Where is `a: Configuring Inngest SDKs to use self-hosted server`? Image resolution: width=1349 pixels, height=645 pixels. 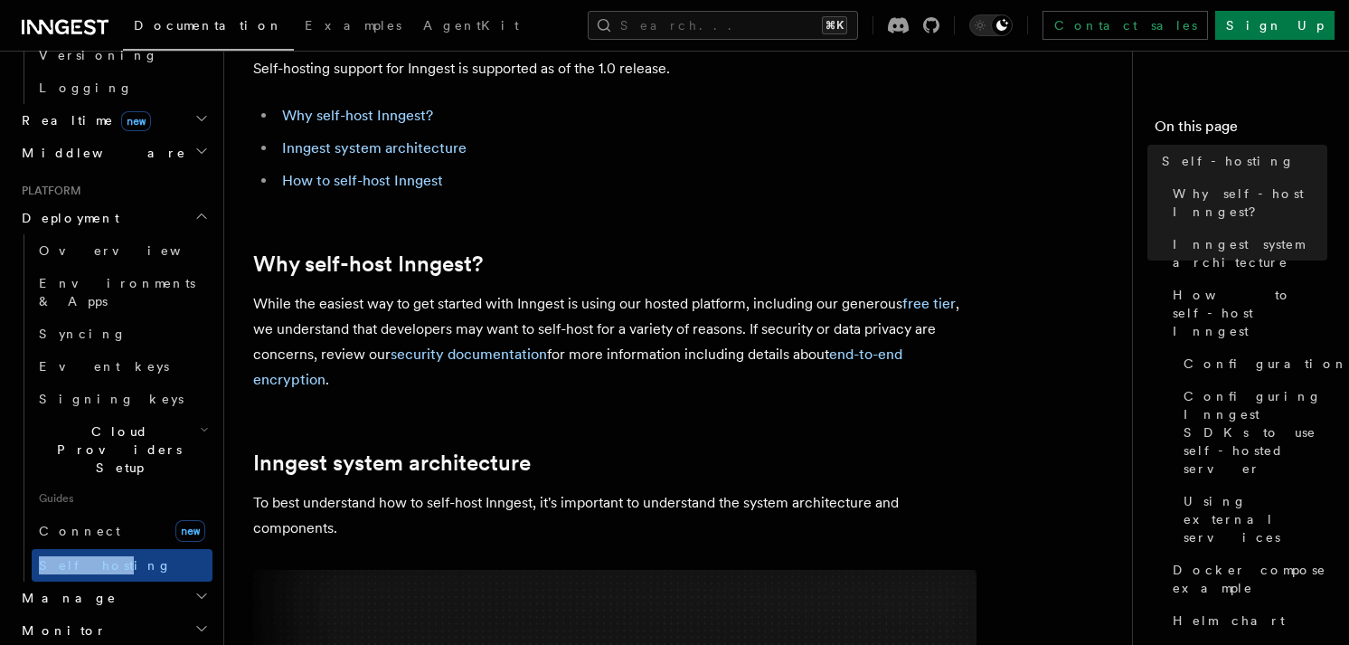 a: Configuring Inngest SDKs to use self-hosted server is located at coordinates (1251, 432).